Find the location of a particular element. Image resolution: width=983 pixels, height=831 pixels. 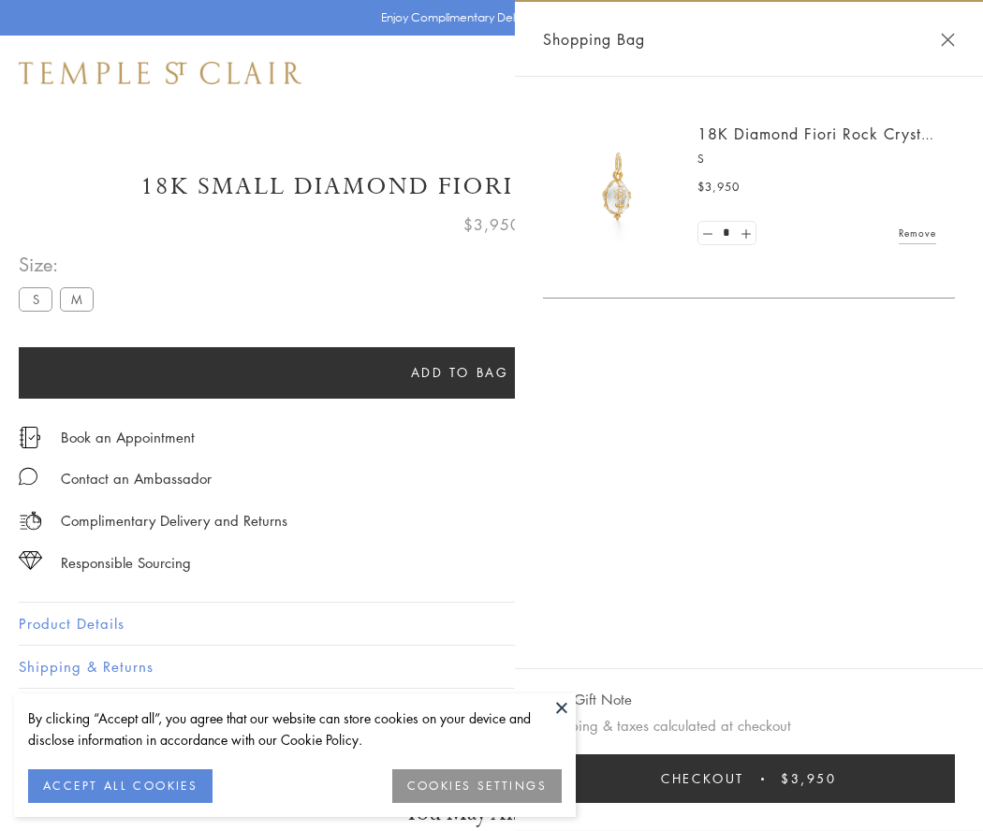

span: Size: is located at coordinates (60, 264).